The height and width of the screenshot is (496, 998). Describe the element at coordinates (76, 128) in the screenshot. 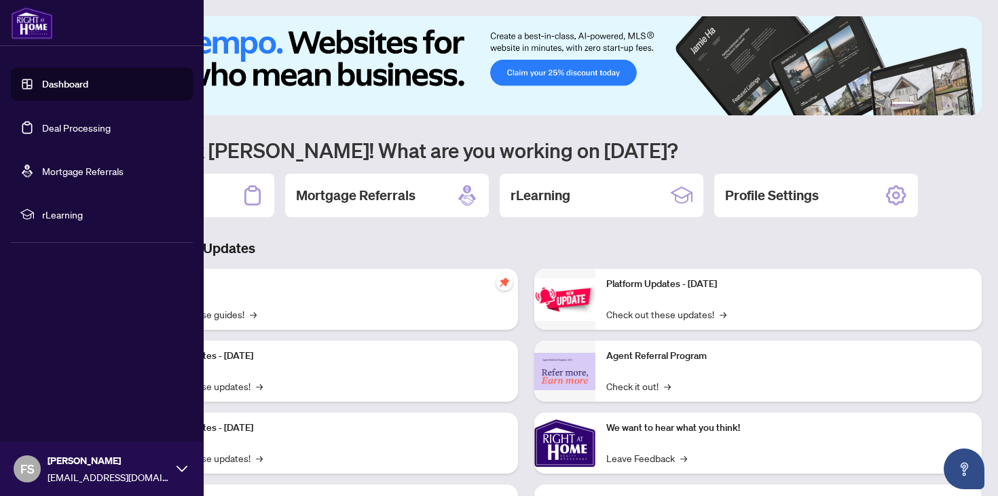

I see `a: Deal Processing` at that location.